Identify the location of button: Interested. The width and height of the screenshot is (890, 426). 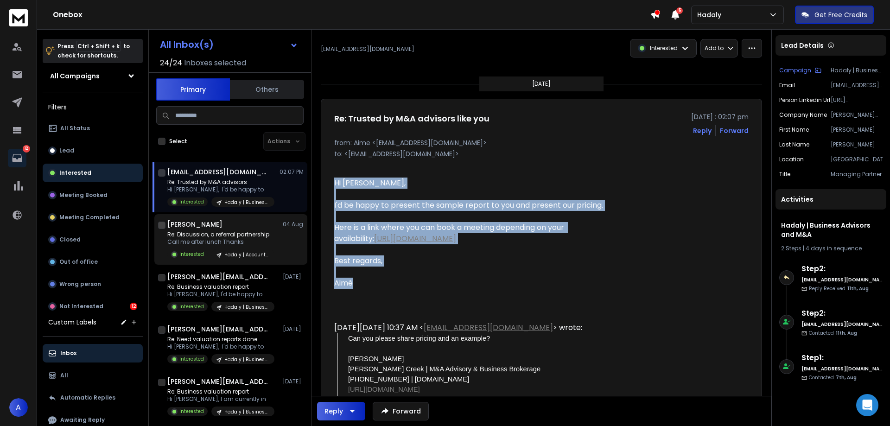
(93, 173).